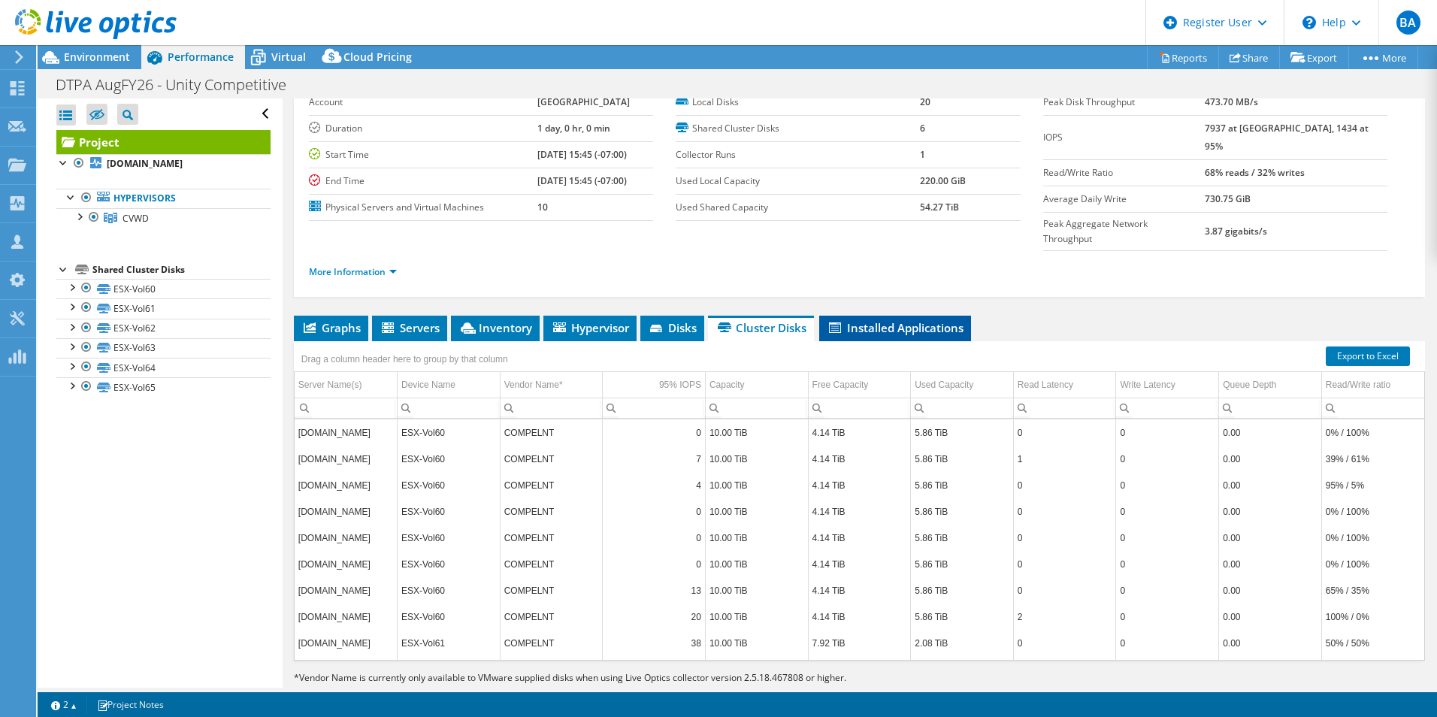 The width and height of the screenshot is (1437, 717). I want to click on td: Column Vendor Name*, Filter cell, so click(551, 407).